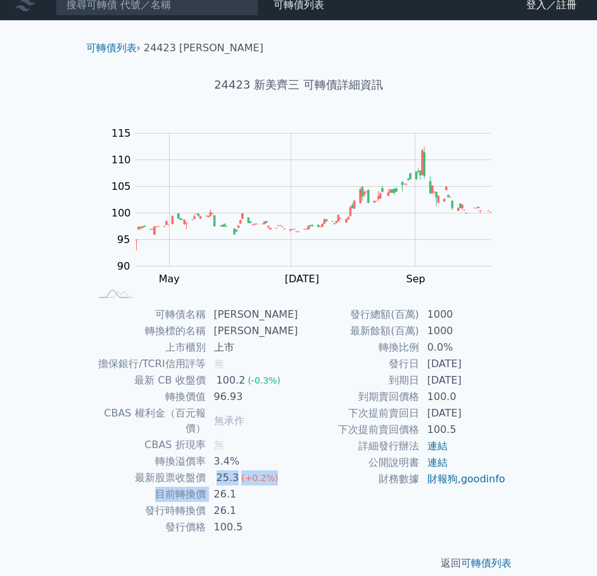 This screenshot has width=597, height=576. I want to click on td: 擔保銀行/TCRI信用評等, so click(149, 364).